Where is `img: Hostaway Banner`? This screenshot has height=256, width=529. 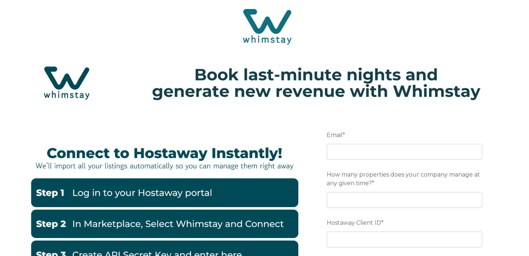
img: Hostaway Banner is located at coordinates (164, 158).